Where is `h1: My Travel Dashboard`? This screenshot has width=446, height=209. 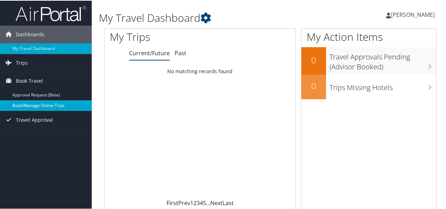 h1: My Travel Dashboard is located at coordinates (213, 17).